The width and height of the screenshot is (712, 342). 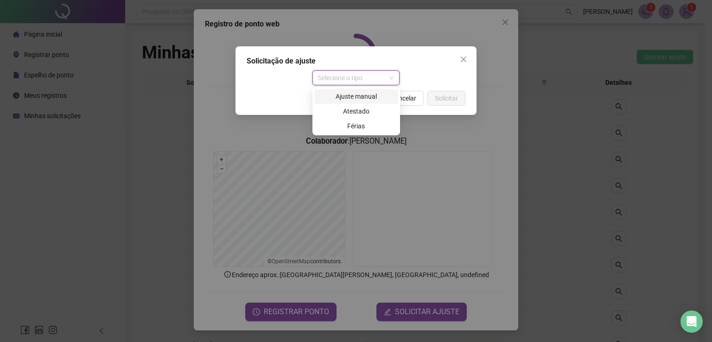 What do you see at coordinates (356, 78) in the screenshot?
I see `span: Selecione o tipo` at bounding box center [356, 78].